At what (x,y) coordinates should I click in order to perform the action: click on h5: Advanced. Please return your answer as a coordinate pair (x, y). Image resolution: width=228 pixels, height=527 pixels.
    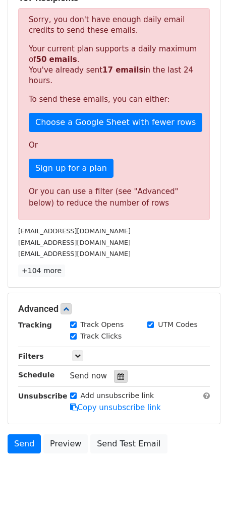
    Looking at the image, I should click on (114, 309).